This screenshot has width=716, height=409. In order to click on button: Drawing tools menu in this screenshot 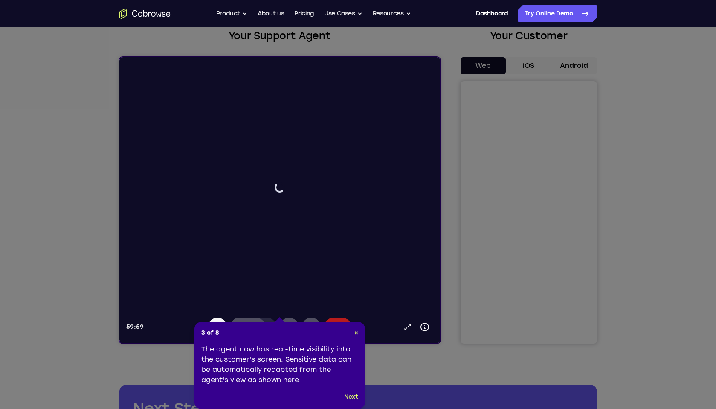, I will do `click(150, 270)`.